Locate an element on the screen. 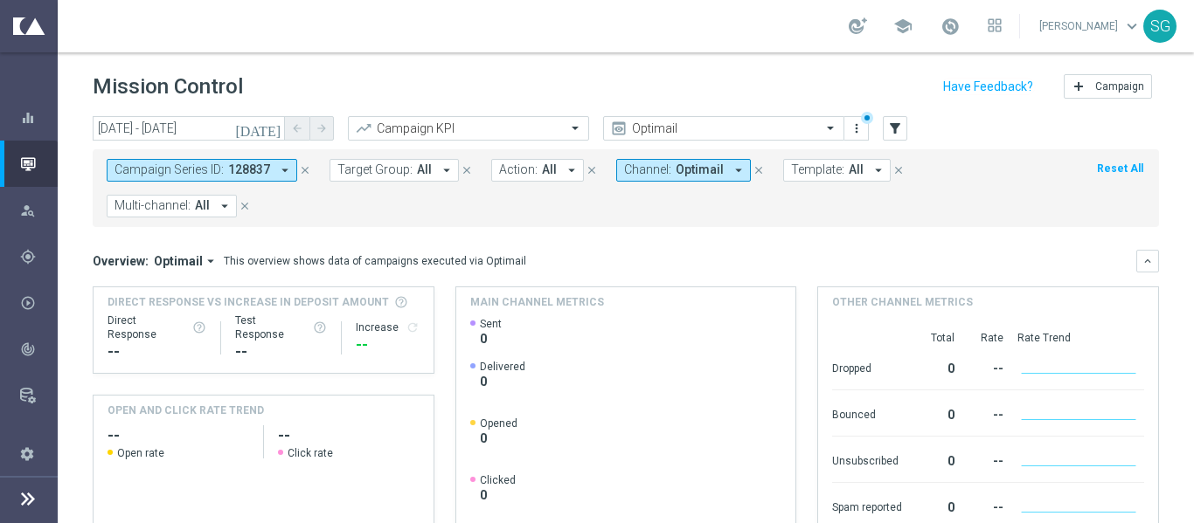 The height and width of the screenshot is (523, 1194). h4: OPEN AND CLICK RATE TREND is located at coordinates (185, 411).